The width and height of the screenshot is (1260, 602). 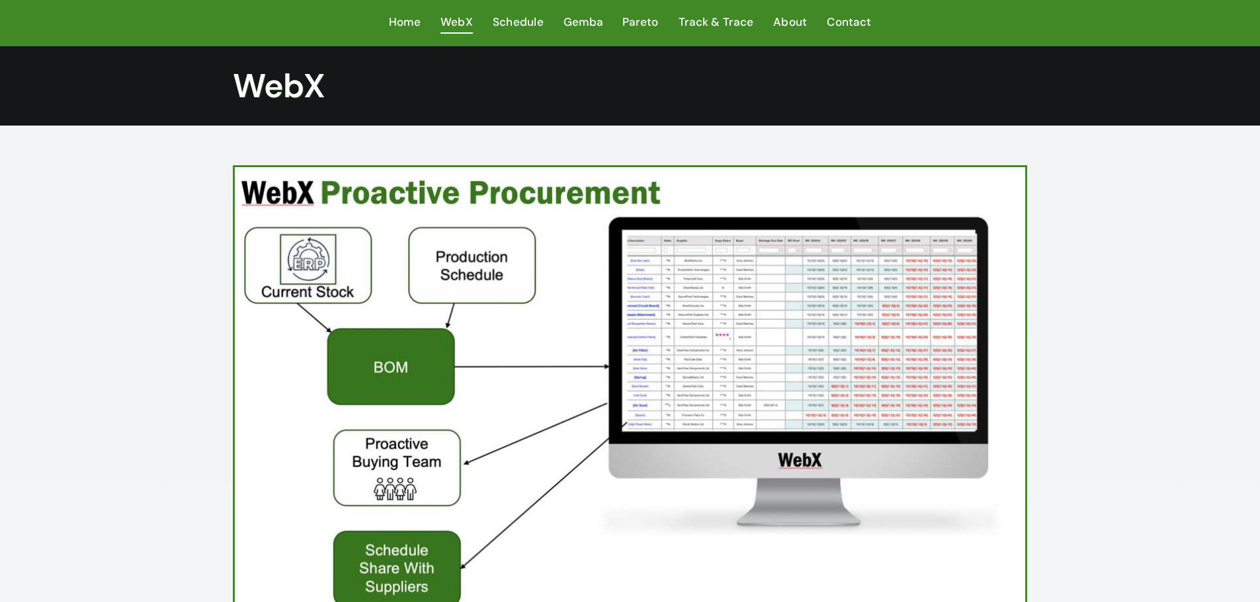 I want to click on a: Gemba, so click(x=583, y=22).